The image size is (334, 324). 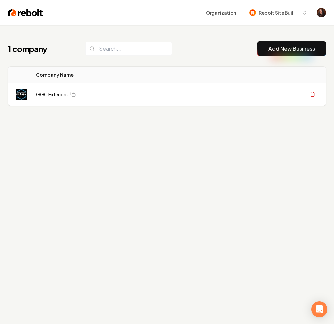 What do you see at coordinates (21, 94) in the screenshot?
I see `img: GGC Exteriors logo` at bounding box center [21, 94].